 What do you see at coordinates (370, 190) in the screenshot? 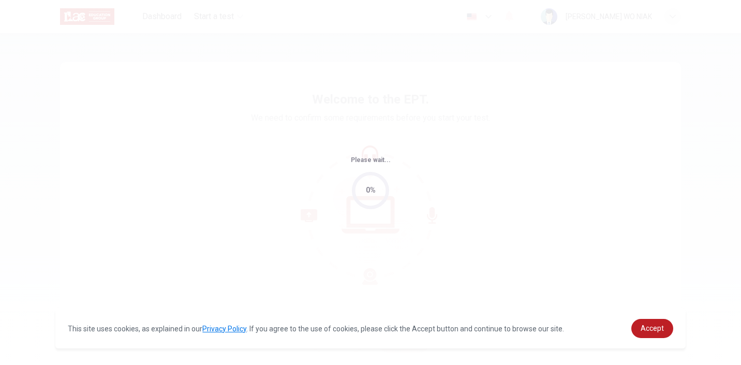
I see `div: 0%` at bounding box center [370, 190].